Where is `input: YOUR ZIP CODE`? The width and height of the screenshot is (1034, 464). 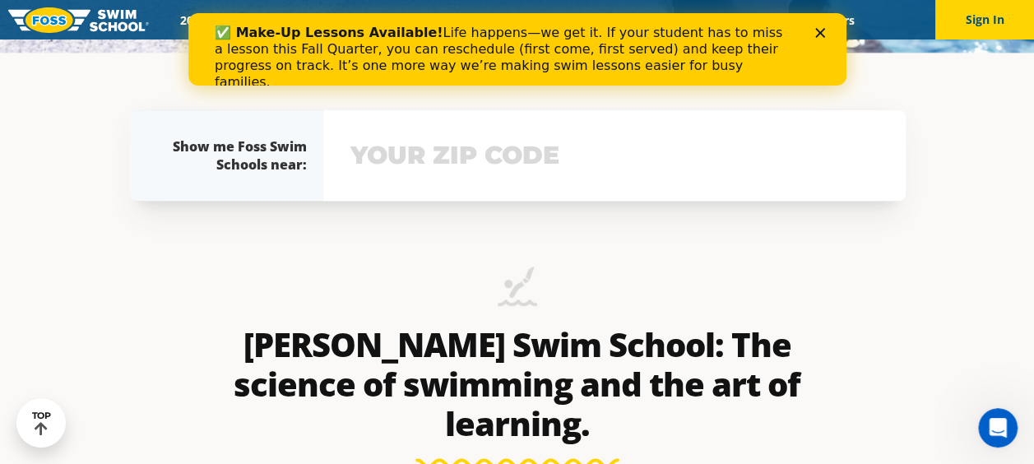
input: YOUR ZIP CODE is located at coordinates (615, 156).